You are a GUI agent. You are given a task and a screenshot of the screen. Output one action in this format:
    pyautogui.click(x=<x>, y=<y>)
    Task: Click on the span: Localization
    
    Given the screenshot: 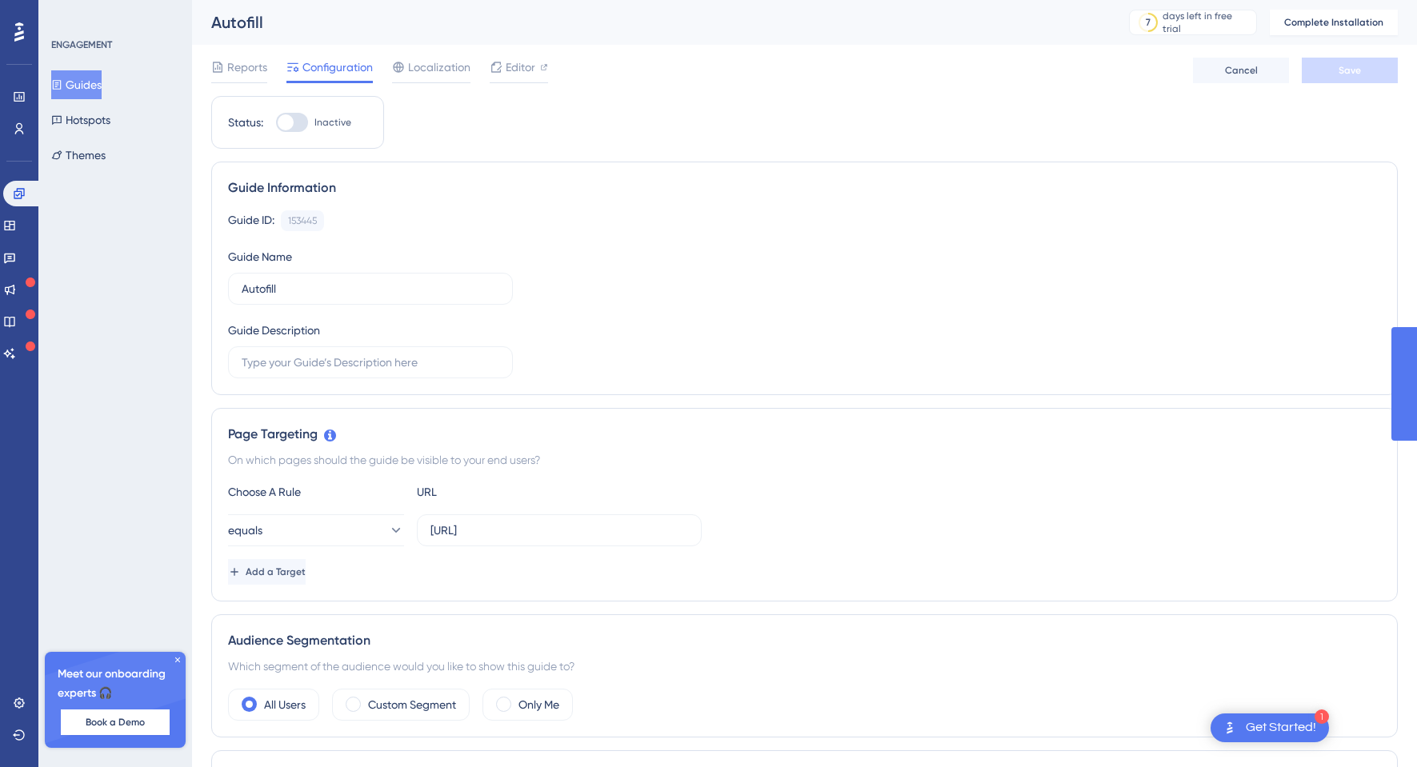 What is the action you would take?
    pyautogui.click(x=439, y=67)
    